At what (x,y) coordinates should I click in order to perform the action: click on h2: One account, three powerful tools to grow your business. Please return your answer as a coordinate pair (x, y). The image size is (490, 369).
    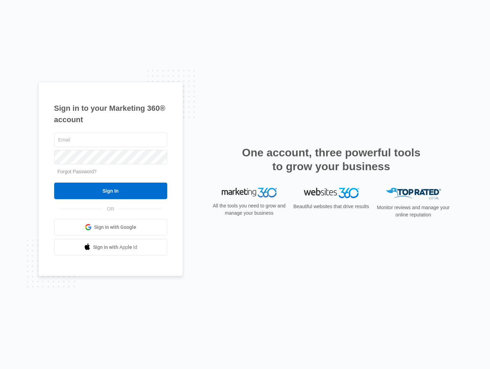
    Looking at the image, I should click on (332, 159).